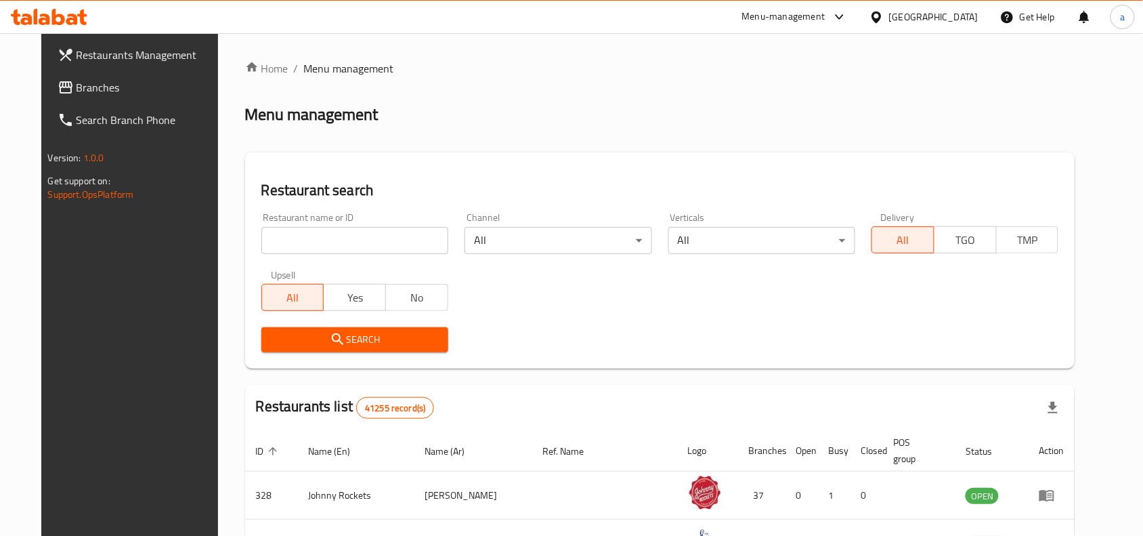 Image resolution: width=1143 pixels, height=536 pixels. Describe the element at coordinates (1051, 495) in the screenshot. I see `div: Menu` at that location.